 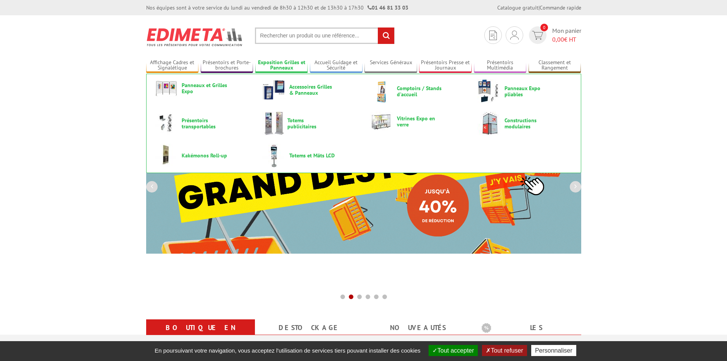 What do you see at coordinates (282, 65) in the screenshot?
I see `a: Exposition Grilles et Panneaux` at bounding box center [282, 65].